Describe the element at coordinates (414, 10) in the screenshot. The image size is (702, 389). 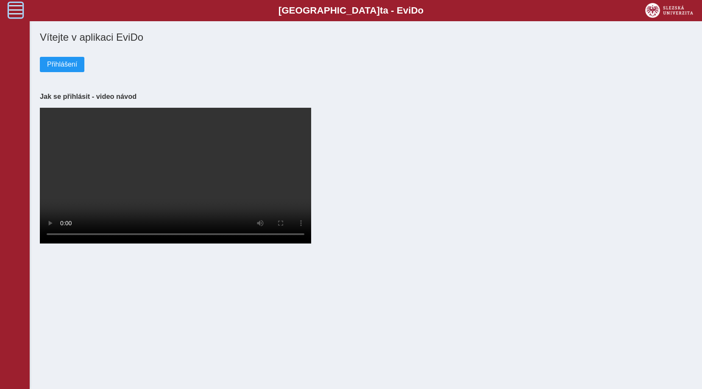
I see `span: D` at that location.